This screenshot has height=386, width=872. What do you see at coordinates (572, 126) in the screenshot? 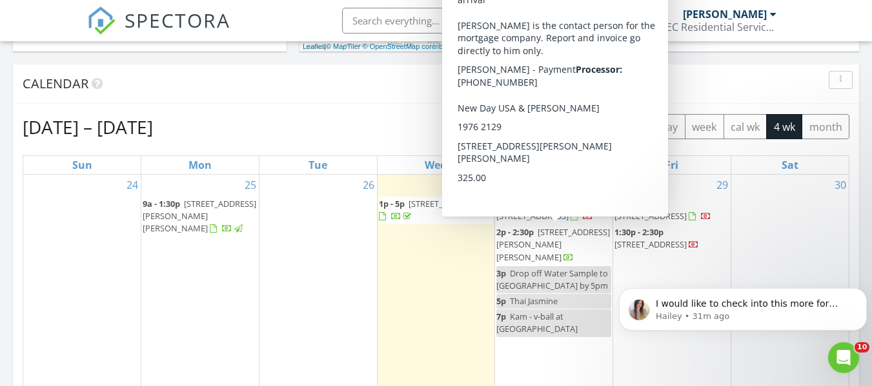
I see `button: Previous` at bounding box center [572, 126].